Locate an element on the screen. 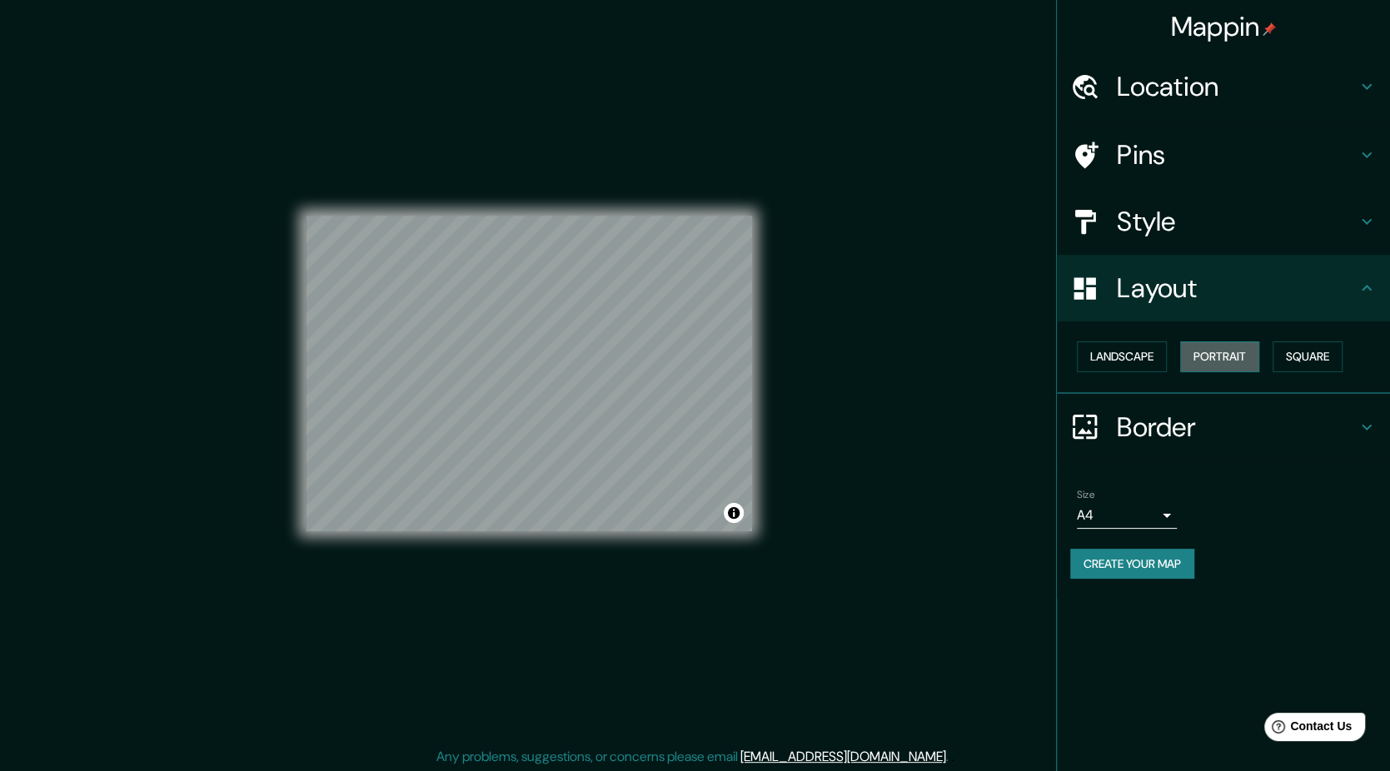  button: Portrait is located at coordinates (1219, 356).